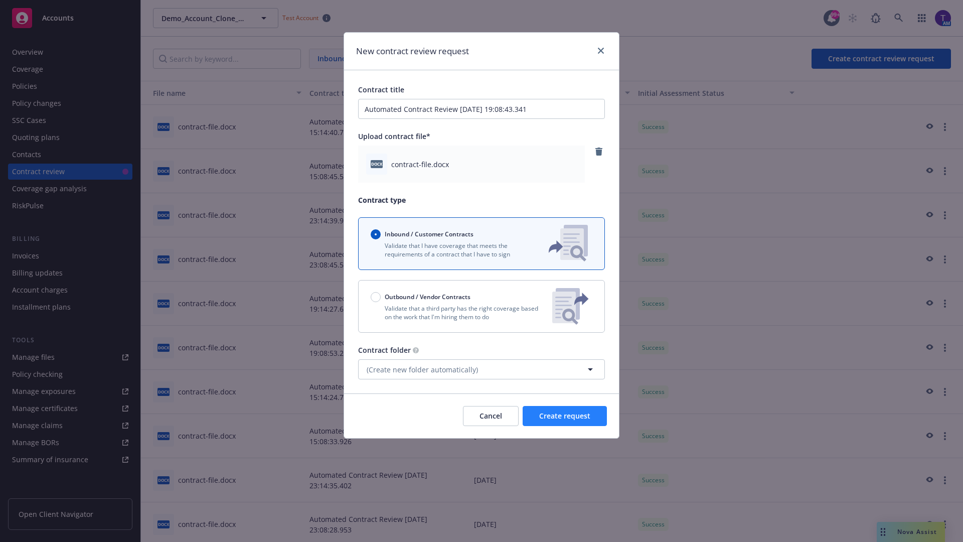 This screenshot has height=542, width=963. I want to click on a: close, so click(601, 51).